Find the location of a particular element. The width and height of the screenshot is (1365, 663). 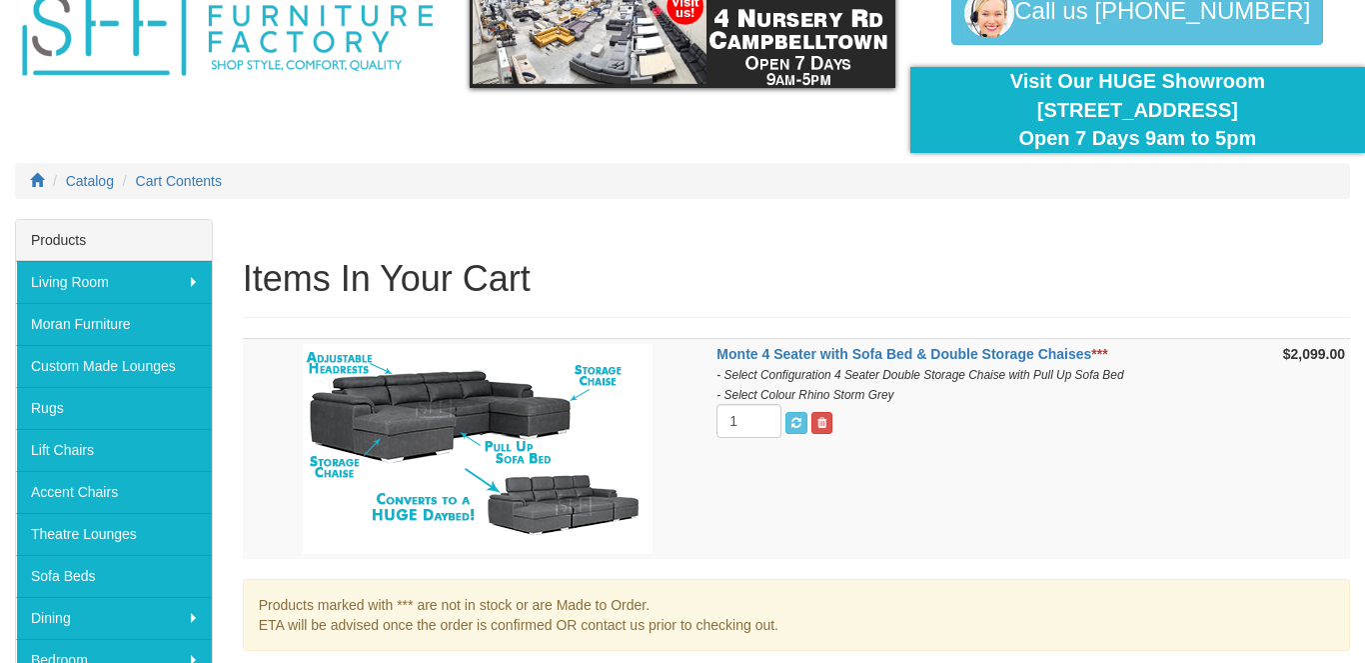

h1: Items In Your Cart is located at coordinates (797, 279).